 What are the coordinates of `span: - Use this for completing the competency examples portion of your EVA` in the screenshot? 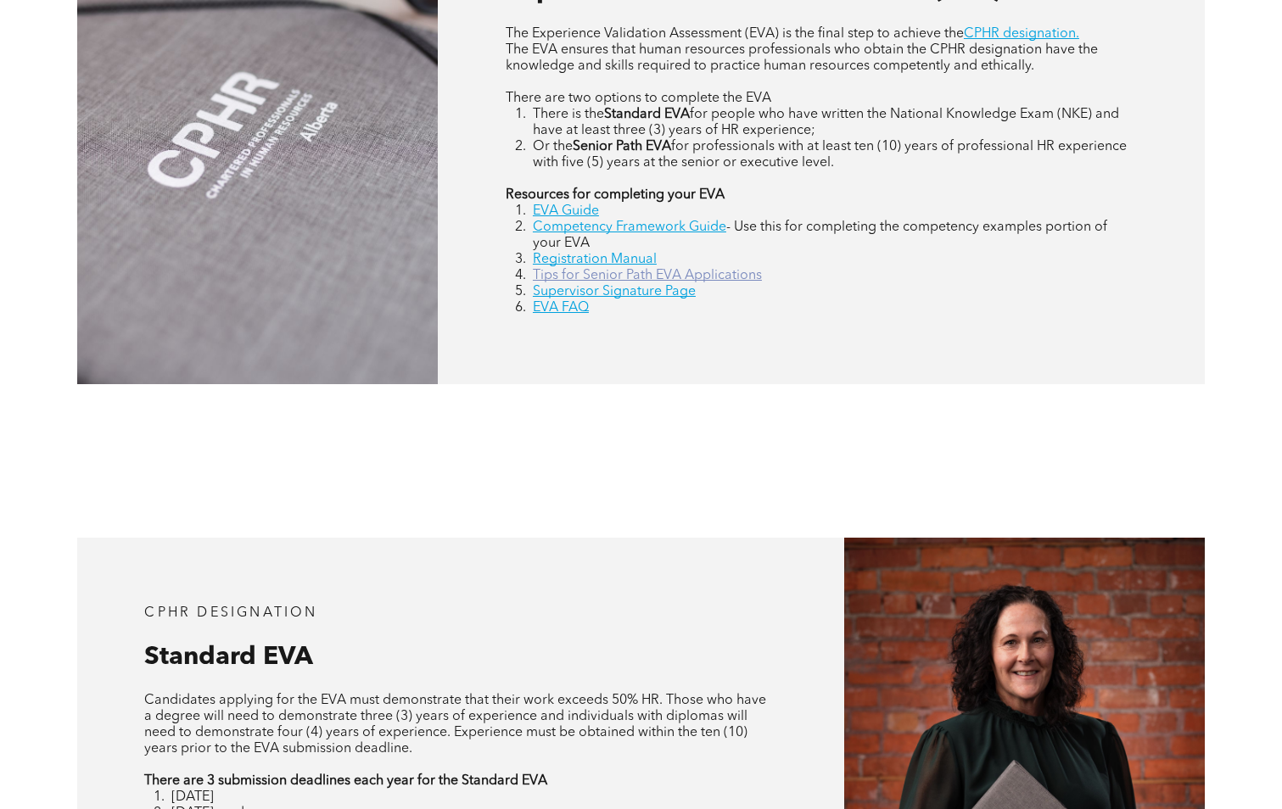 It's located at (820, 235).